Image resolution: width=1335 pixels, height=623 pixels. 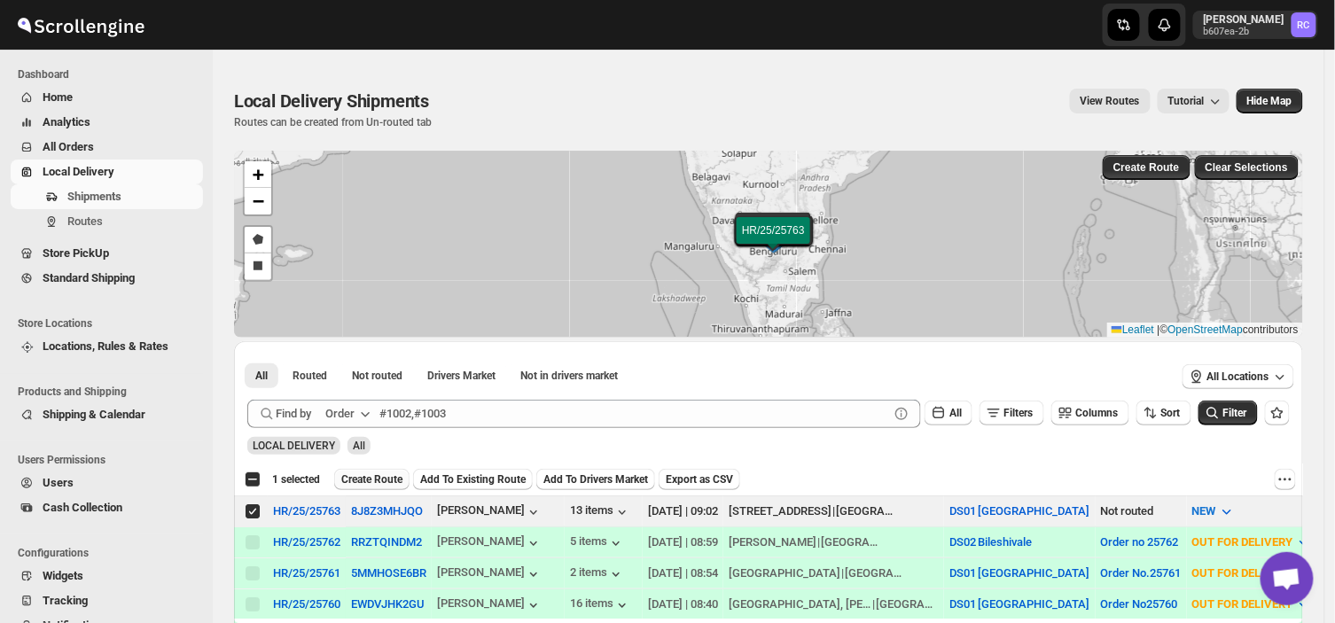 What do you see at coordinates (106, 346) in the screenshot?
I see `span: Locations, Rules & Rates` at bounding box center [106, 346].